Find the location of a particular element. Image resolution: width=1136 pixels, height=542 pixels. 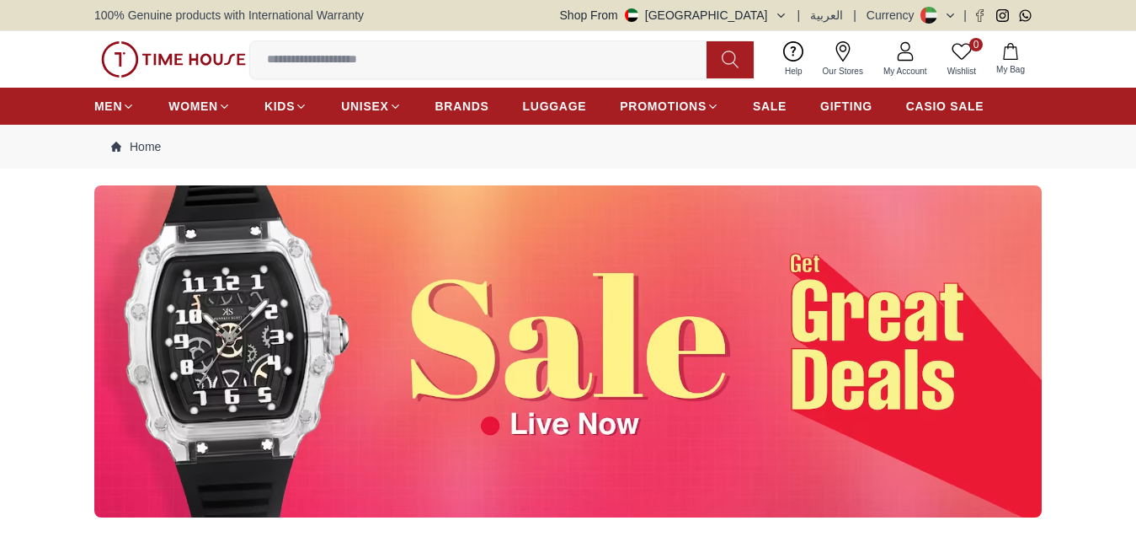

span: My Bag is located at coordinates (1011, 69).